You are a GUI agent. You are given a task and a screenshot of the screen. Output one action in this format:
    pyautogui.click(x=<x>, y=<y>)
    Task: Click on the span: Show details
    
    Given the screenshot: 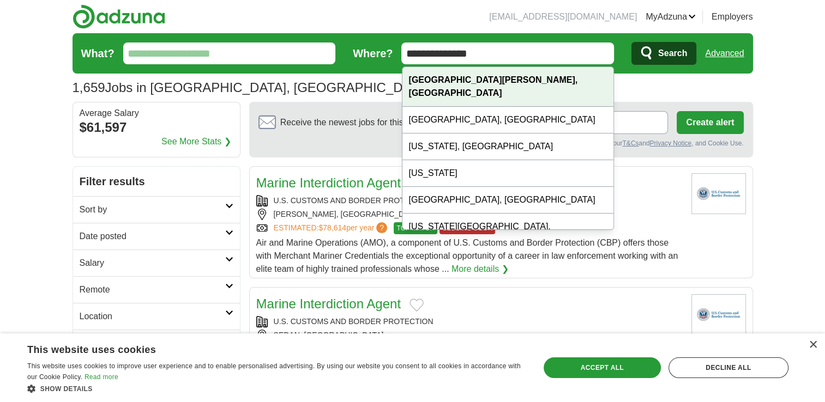 What is the action you would take?
    pyautogui.click(x=67, y=389)
    